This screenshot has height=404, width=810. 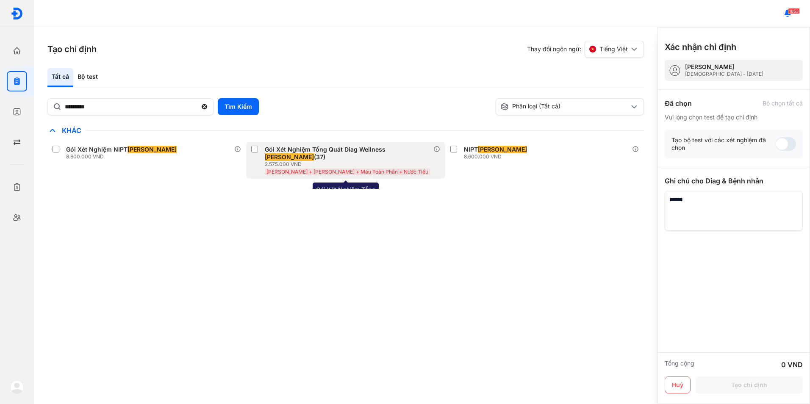 I want to click on div: Gói Xét Nghiệm Tổng Quát Diag Wellness (37), so click(x=347, y=153).